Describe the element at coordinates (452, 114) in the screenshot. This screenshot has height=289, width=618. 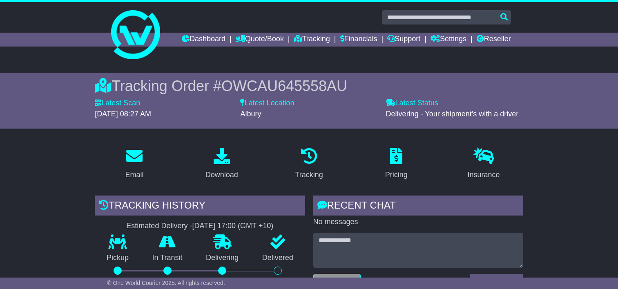
I see `span: Delivering - Your shipment's with a driver` at that location.